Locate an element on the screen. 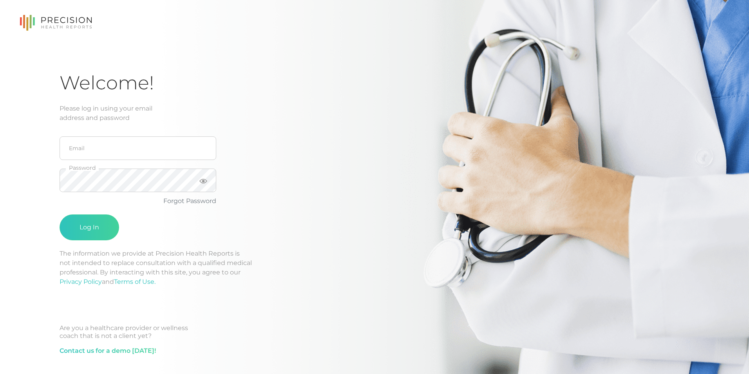 This screenshot has width=749, height=374. input: Email is located at coordinates (138, 148).